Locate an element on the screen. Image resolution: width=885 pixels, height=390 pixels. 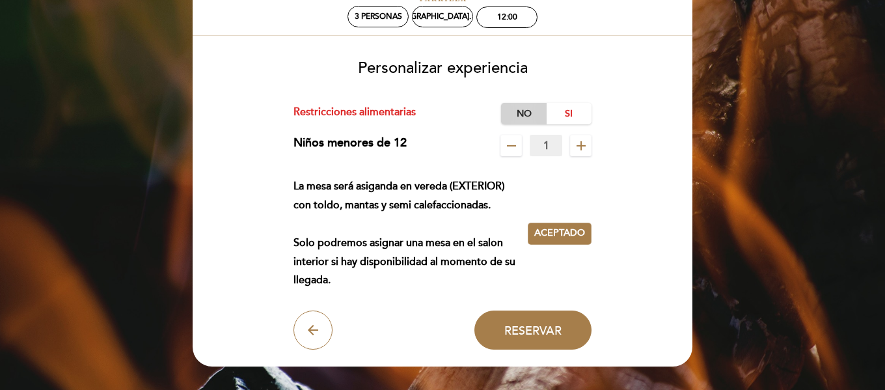
i: add is located at coordinates (581, 146).